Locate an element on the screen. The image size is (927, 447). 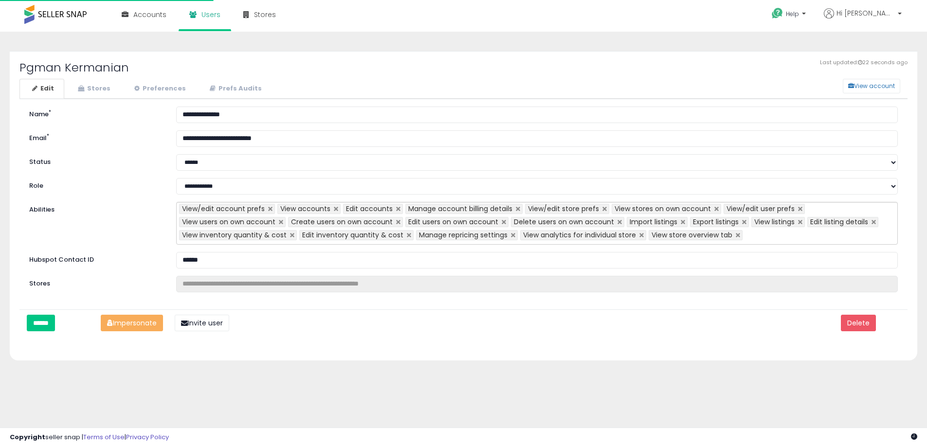
span: Export listings is located at coordinates (716, 222).